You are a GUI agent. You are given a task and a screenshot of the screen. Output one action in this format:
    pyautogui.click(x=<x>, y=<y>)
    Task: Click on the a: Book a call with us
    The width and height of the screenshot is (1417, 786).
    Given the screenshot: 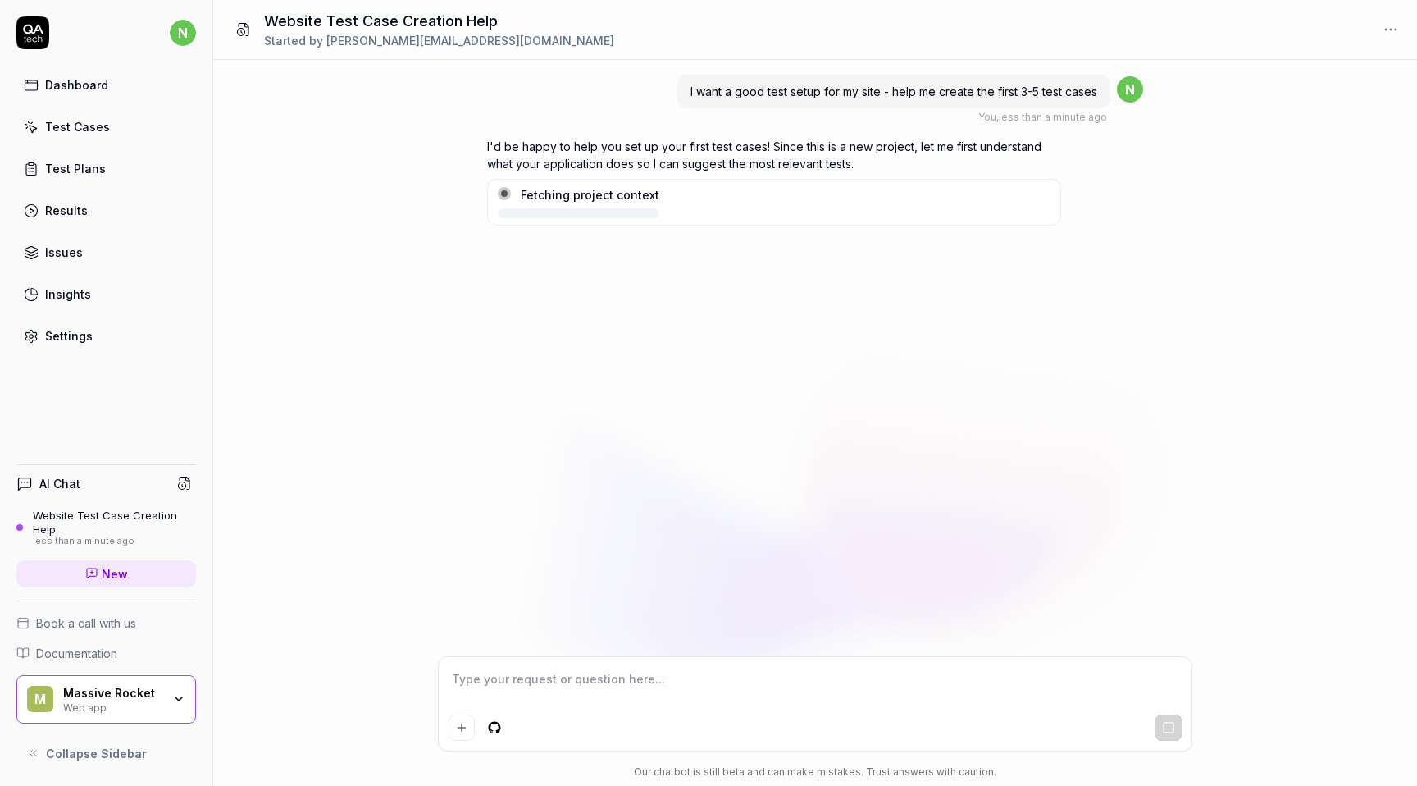 What is the action you would take?
    pyautogui.click(x=106, y=622)
    